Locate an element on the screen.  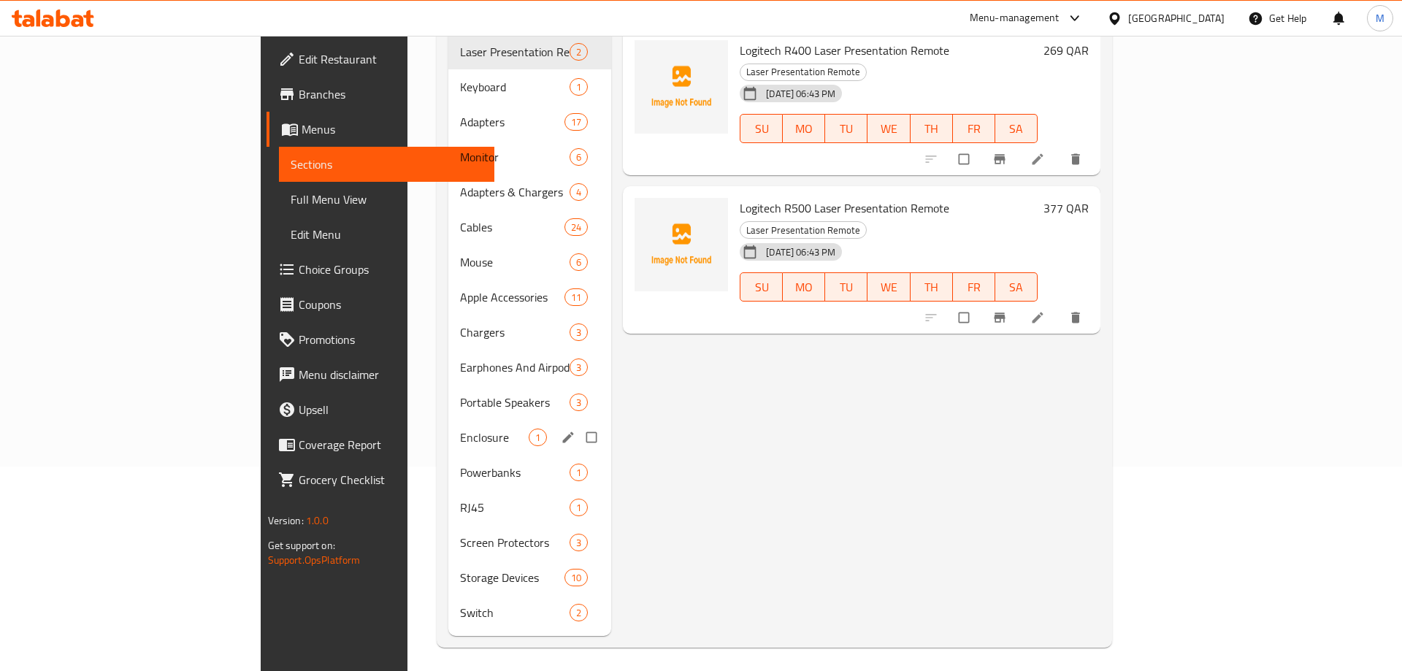
span: 2 is located at coordinates (578, 613).